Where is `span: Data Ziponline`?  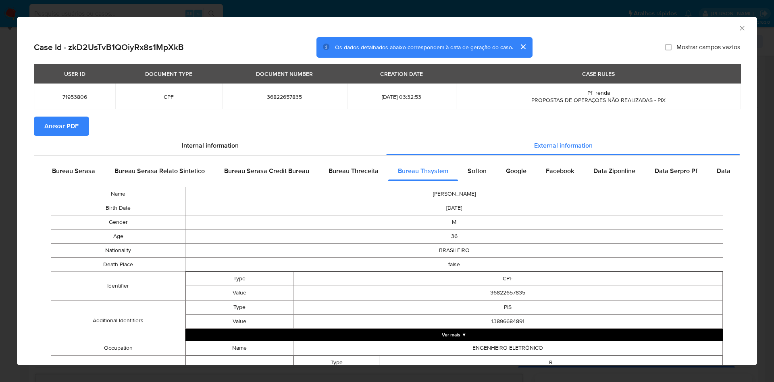
span: Data Ziponline is located at coordinates (614, 170).